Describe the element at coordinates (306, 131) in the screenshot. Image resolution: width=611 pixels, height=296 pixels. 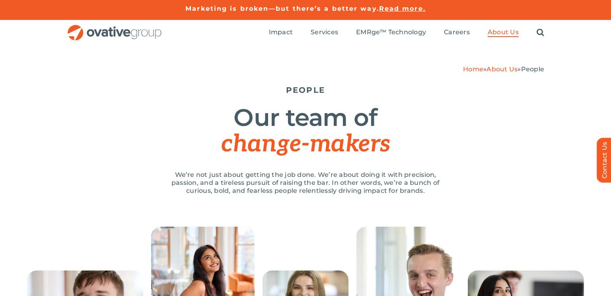
I see `h1: Our team of` at that location.